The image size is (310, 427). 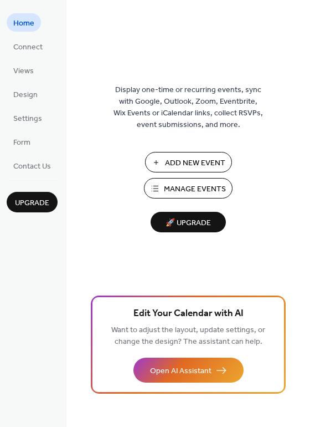 What do you see at coordinates (28, 117) in the screenshot?
I see `a: Settings` at bounding box center [28, 117].